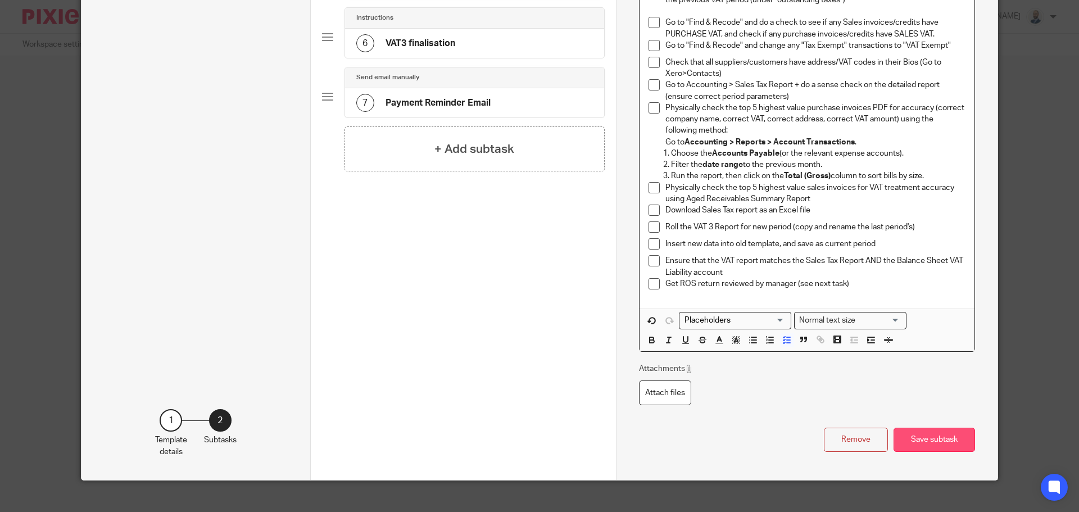 This screenshot has height=512, width=1079. I want to click on p: Filter the to the previous month., so click(818, 165).